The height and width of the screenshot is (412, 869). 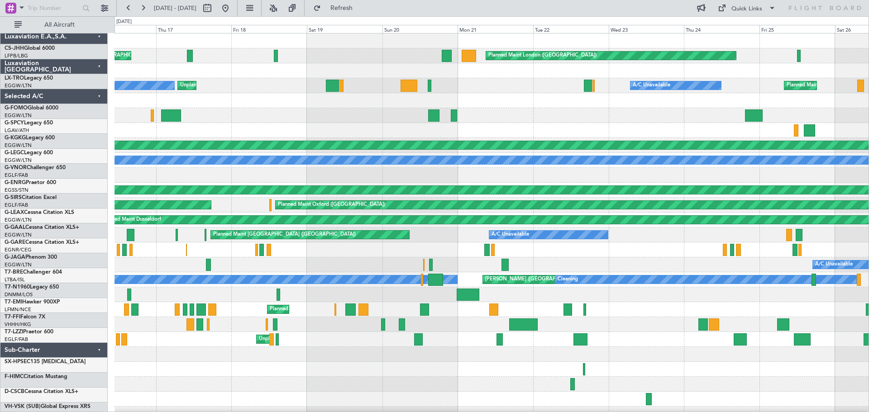 I want to click on a: G-ENRGPraetor 600, so click(x=30, y=183).